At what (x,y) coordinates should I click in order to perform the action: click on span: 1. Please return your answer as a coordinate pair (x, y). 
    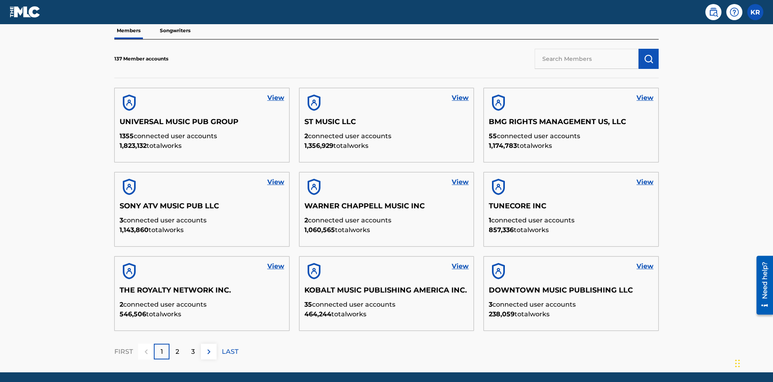
    Looking at the image, I should click on (490, 220).